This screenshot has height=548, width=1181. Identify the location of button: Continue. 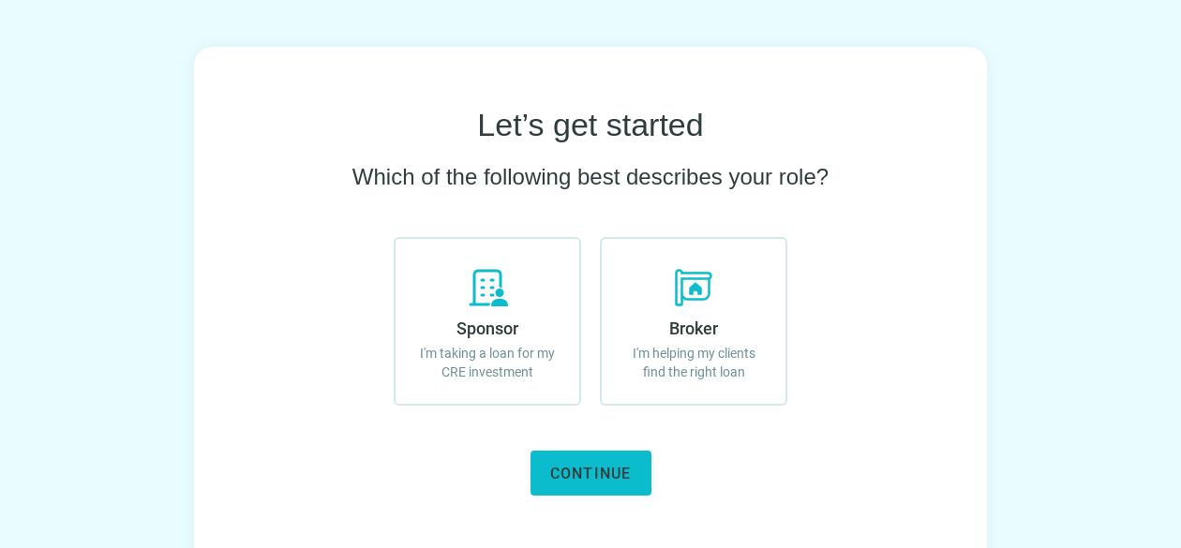
(590, 473).